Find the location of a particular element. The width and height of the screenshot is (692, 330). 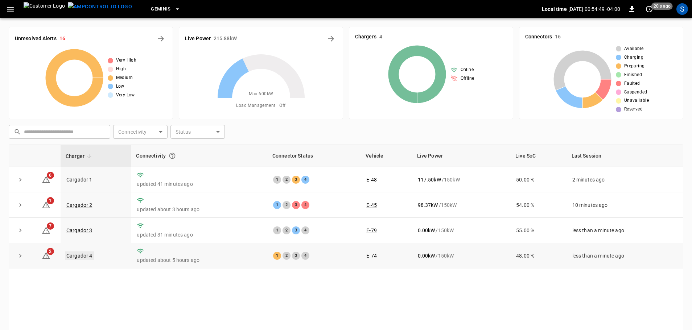

span: Charging is located at coordinates (633, 58).